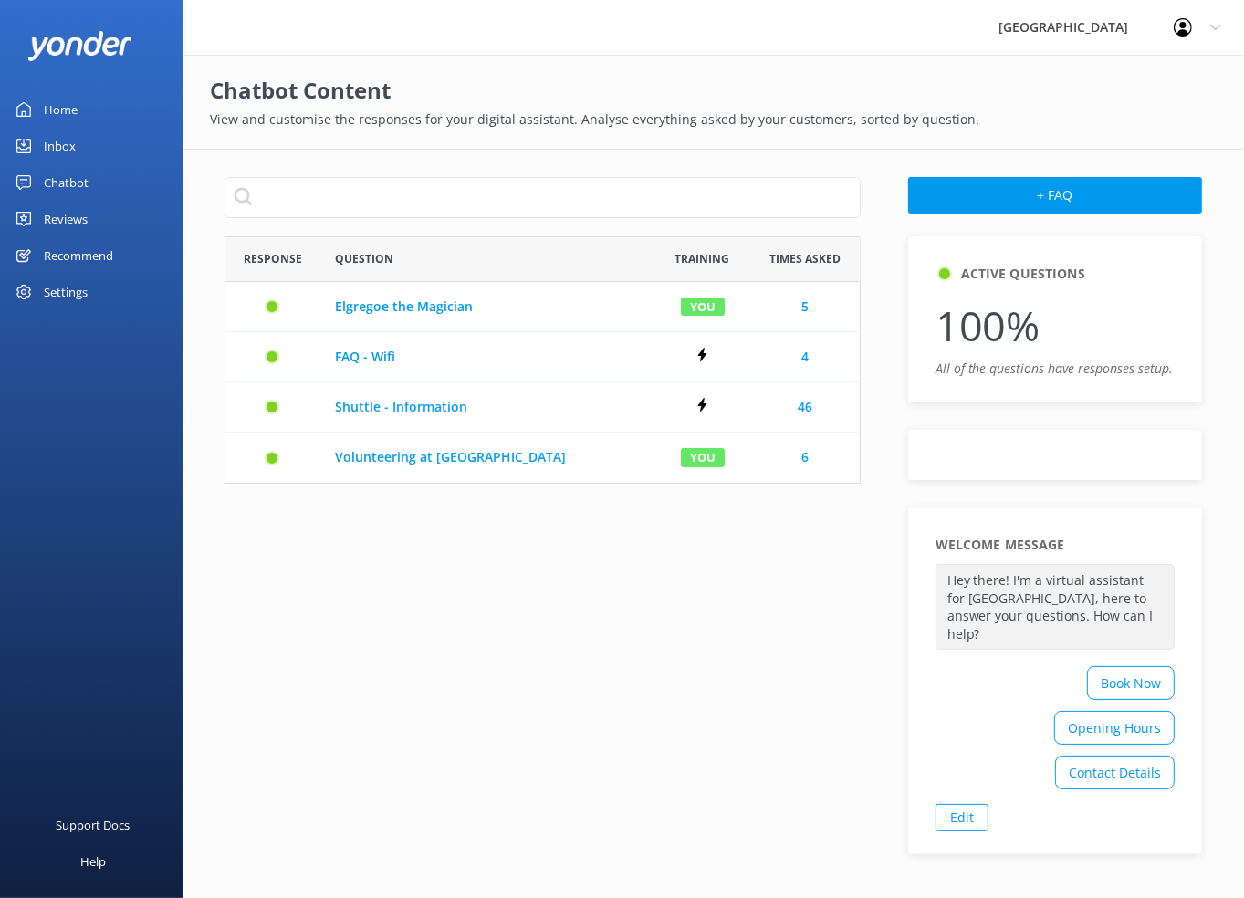 The height and width of the screenshot is (898, 1244). Describe the element at coordinates (487, 357) in the screenshot. I see `p: FAQ - Wifi` at that location.